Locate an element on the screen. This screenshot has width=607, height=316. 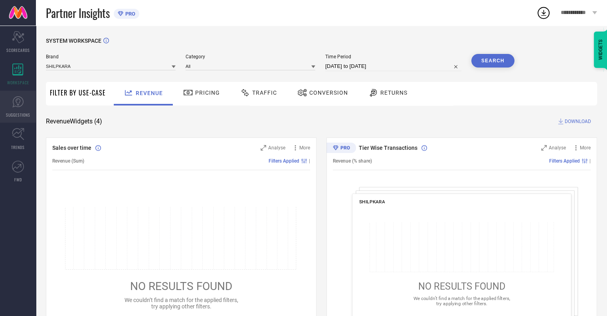
button: Search is located at coordinates (493, 61).